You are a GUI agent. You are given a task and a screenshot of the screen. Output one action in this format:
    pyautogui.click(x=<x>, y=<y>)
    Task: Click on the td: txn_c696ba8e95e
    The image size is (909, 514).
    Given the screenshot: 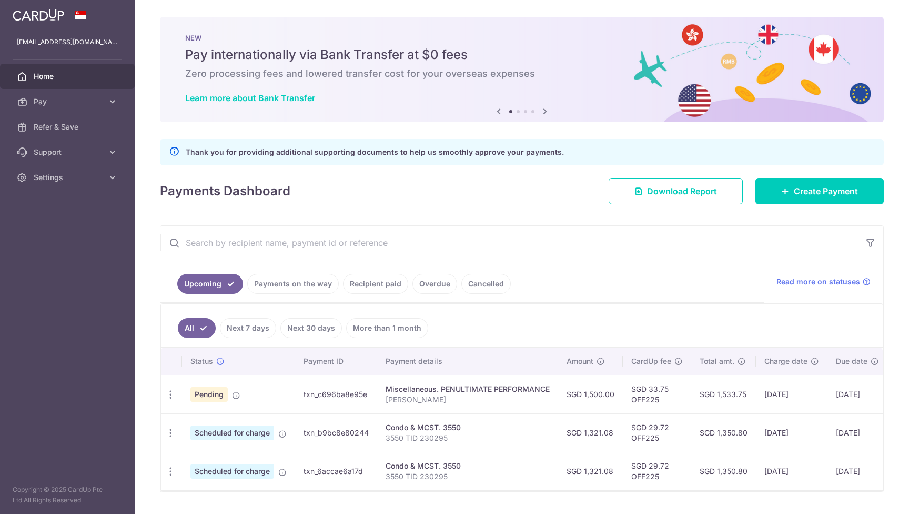 What is the action you would take?
    pyautogui.click(x=336, y=394)
    